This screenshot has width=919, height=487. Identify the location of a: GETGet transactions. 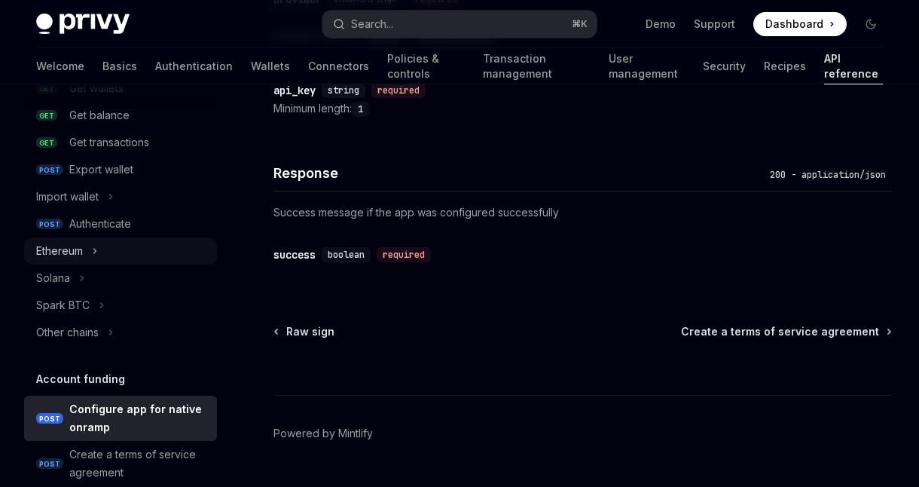
(121, 142).